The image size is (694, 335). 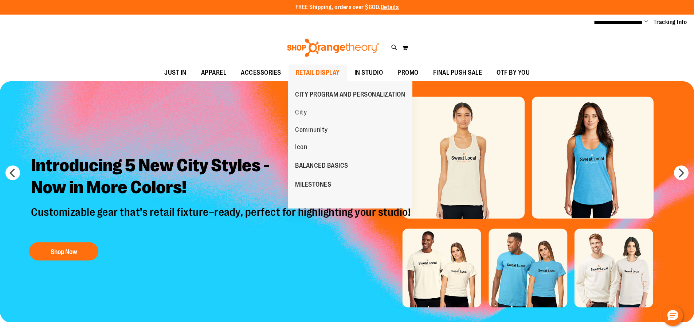 What do you see at coordinates (175, 72) in the screenshot?
I see `span: JUST IN` at bounding box center [175, 72].